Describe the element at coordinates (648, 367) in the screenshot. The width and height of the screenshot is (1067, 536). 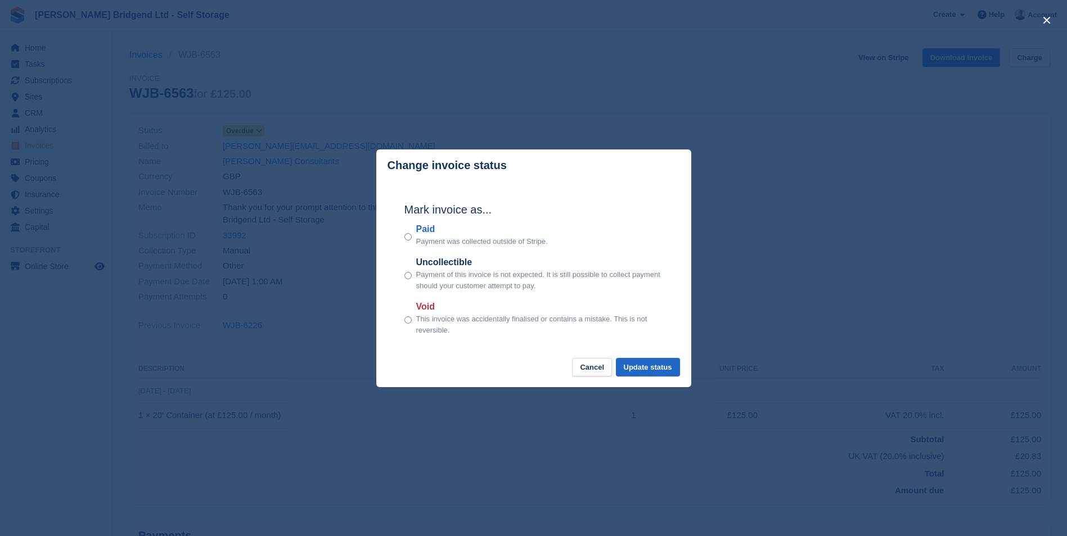
I see `button: Update status` at that location.